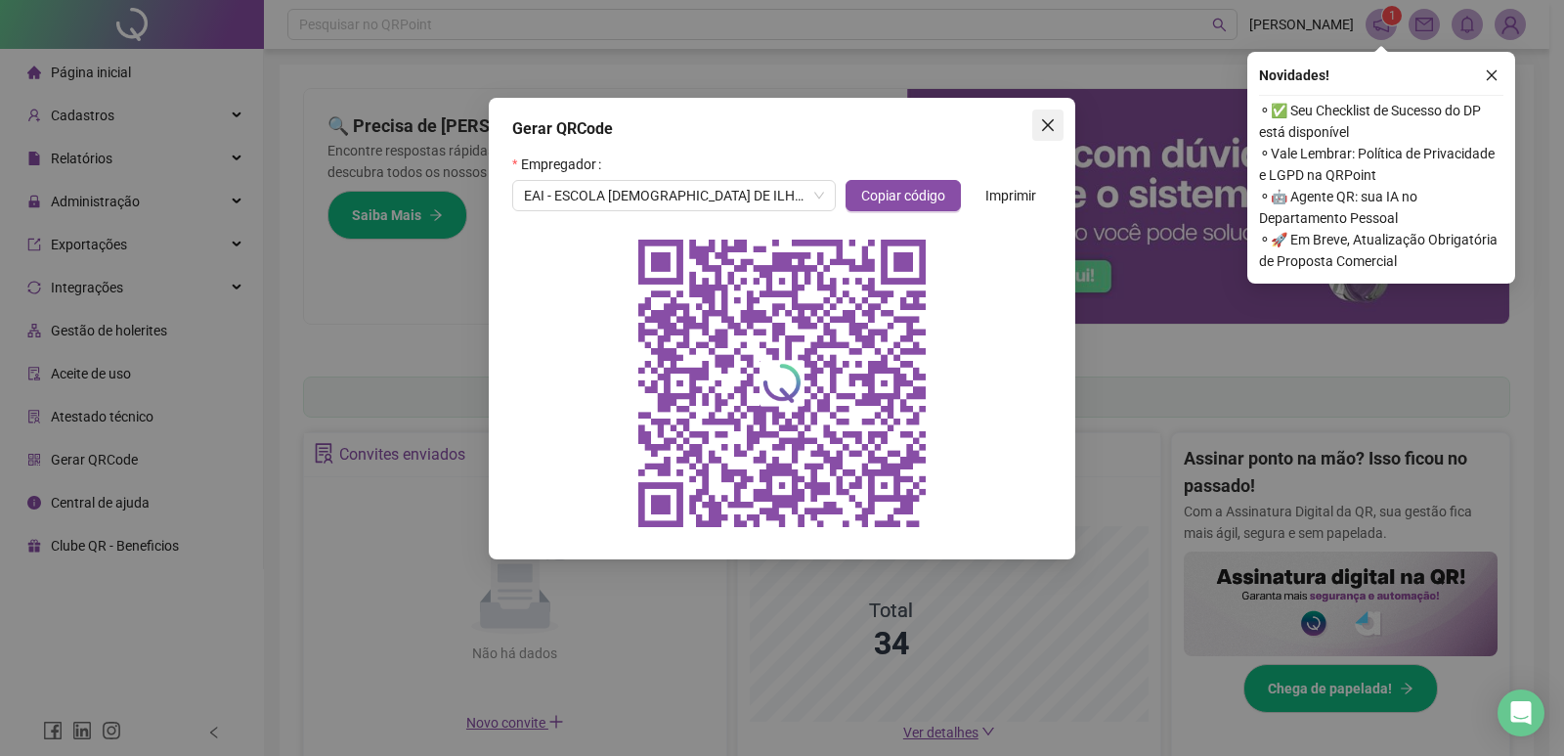  Describe the element at coordinates (1381, 121) in the screenshot. I see `span: ⚬ ✅ Seu Checklist de Sucesso do DP está disponível` at that location.